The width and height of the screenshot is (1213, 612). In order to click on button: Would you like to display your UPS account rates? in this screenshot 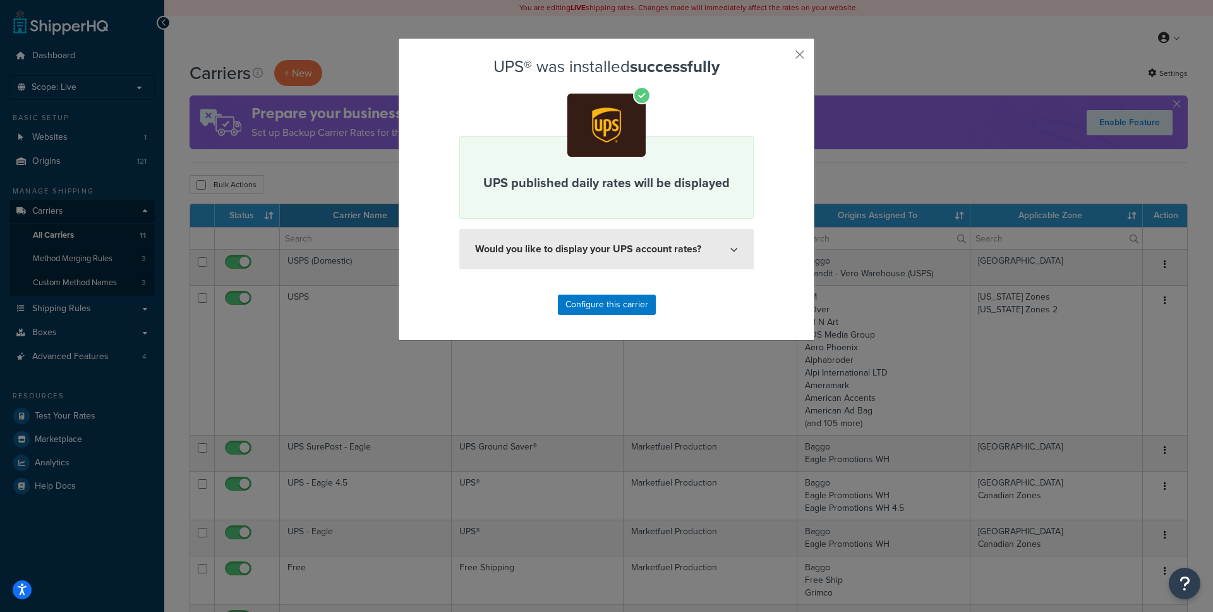, I will do `click(607, 249)`.